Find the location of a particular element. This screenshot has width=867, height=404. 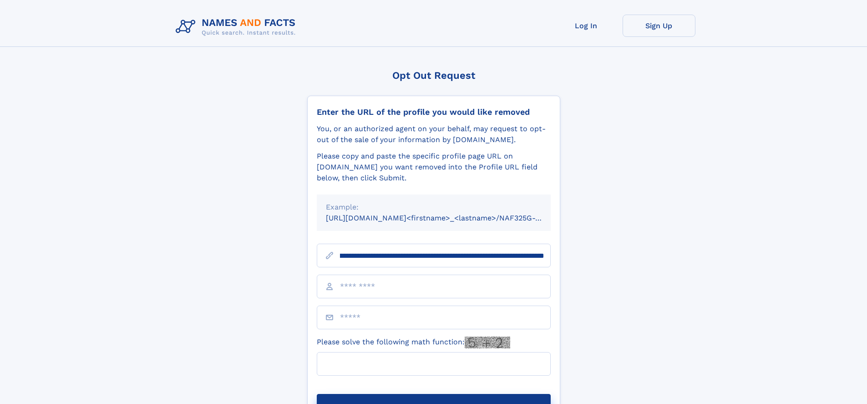

div: You, or an authorized agent on your behalf, may request to opt-out of the sale of your informatio... is located at coordinates (434, 134).